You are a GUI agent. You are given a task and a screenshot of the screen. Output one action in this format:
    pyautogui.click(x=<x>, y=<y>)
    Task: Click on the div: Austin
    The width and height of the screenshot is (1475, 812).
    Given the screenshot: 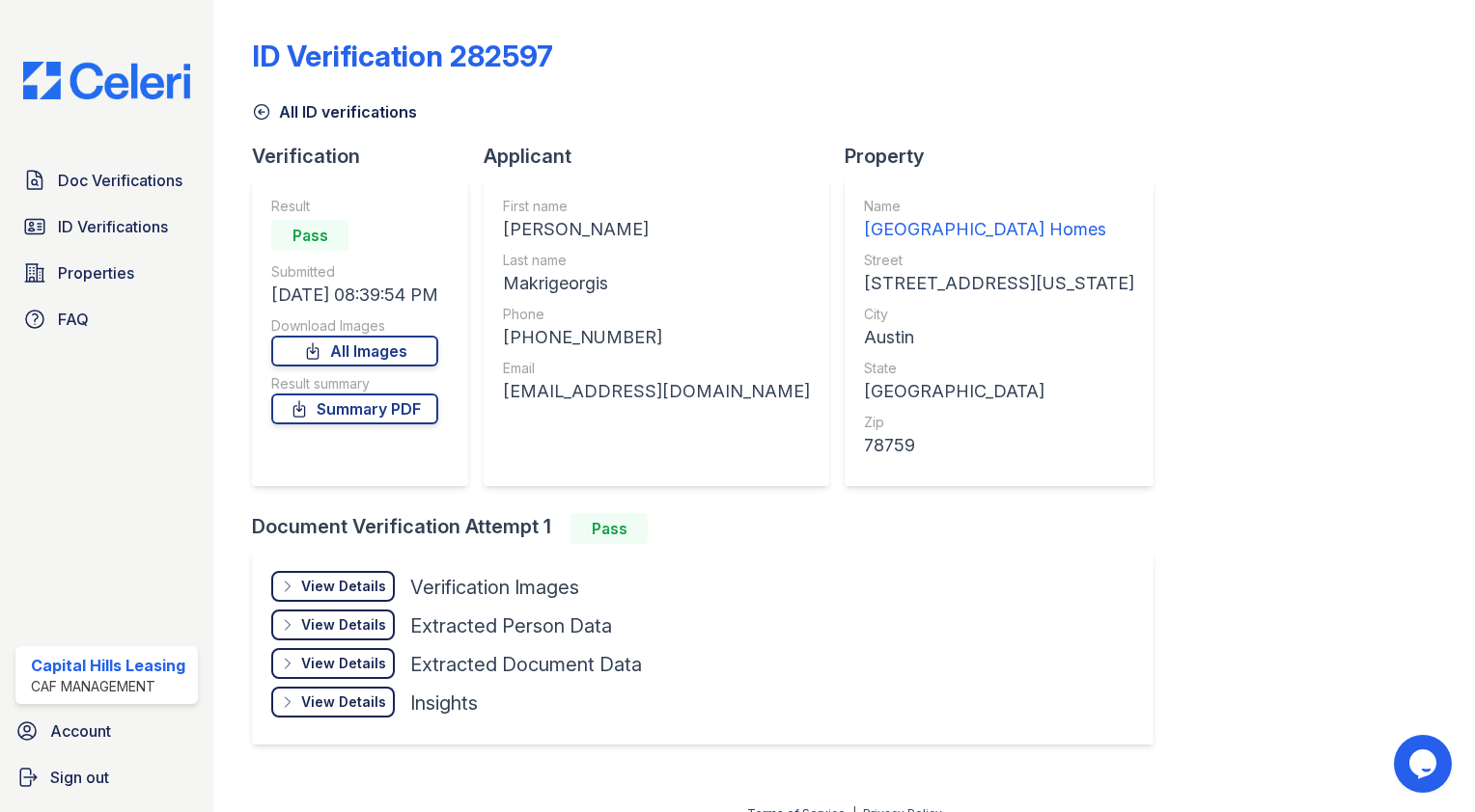 What is the action you would take?
    pyautogui.click(x=999, y=338)
    